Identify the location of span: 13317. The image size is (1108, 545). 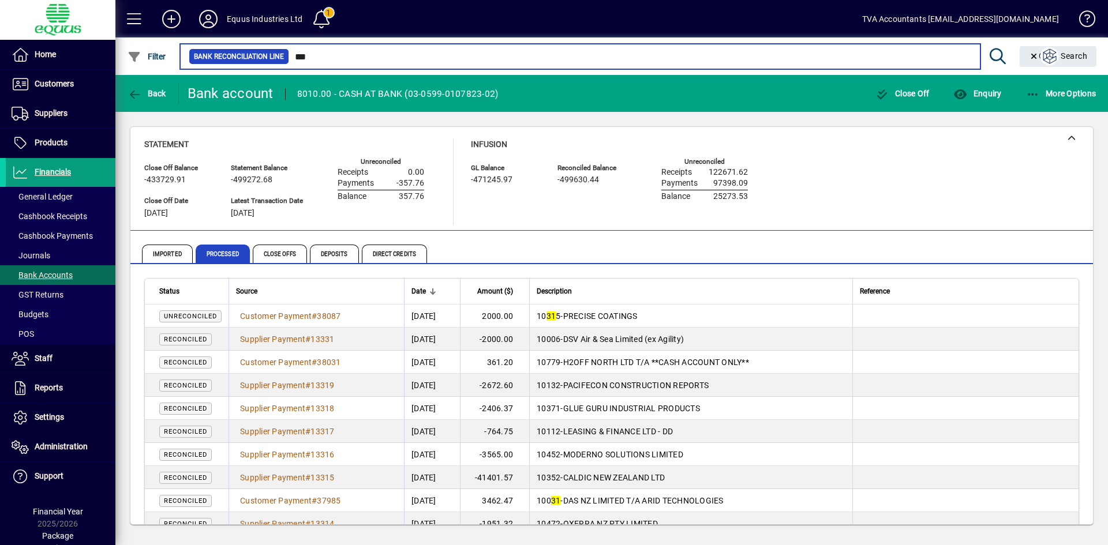
(322, 432).